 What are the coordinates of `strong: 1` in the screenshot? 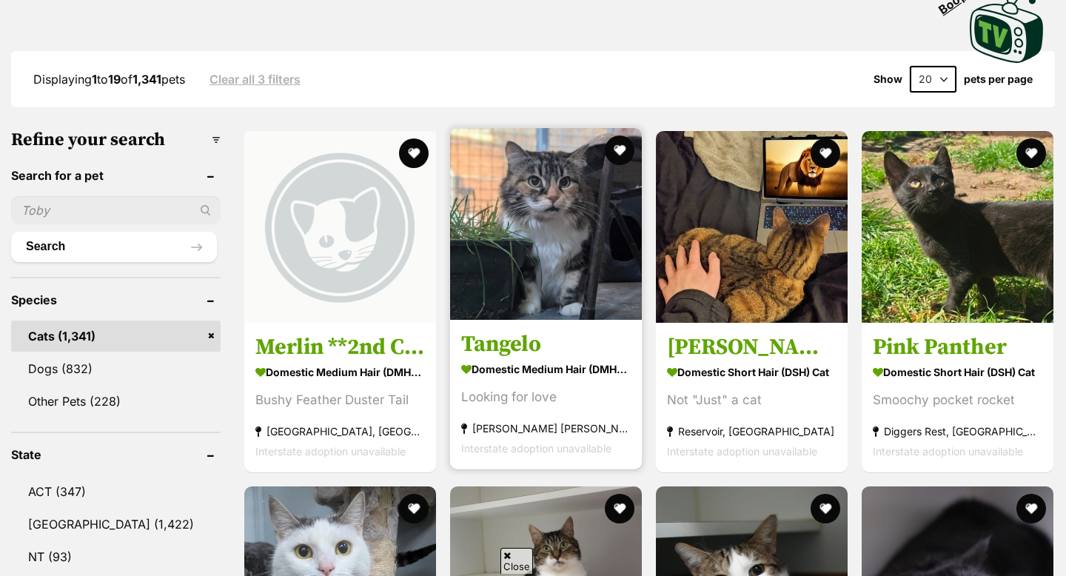 It's located at (94, 79).